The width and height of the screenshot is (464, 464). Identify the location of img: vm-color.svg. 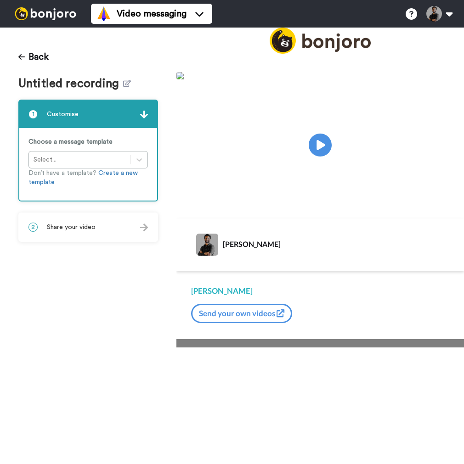
(104, 14).